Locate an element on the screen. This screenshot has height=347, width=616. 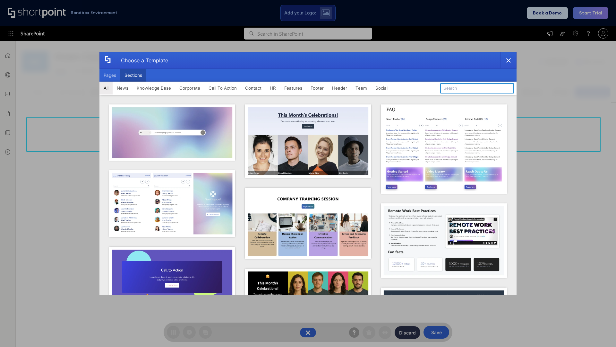
button: Pages is located at coordinates (110, 75).